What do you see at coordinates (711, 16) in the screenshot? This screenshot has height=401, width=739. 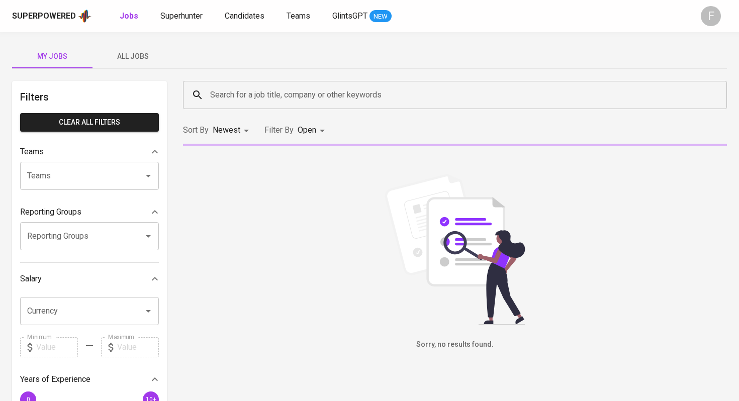 I see `div: F` at bounding box center [711, 16].